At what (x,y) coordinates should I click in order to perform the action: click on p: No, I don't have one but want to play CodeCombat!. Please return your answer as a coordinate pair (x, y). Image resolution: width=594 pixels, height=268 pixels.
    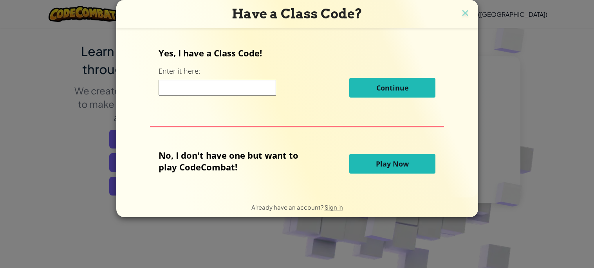
    Looking at the image, I should click on (234, 161).